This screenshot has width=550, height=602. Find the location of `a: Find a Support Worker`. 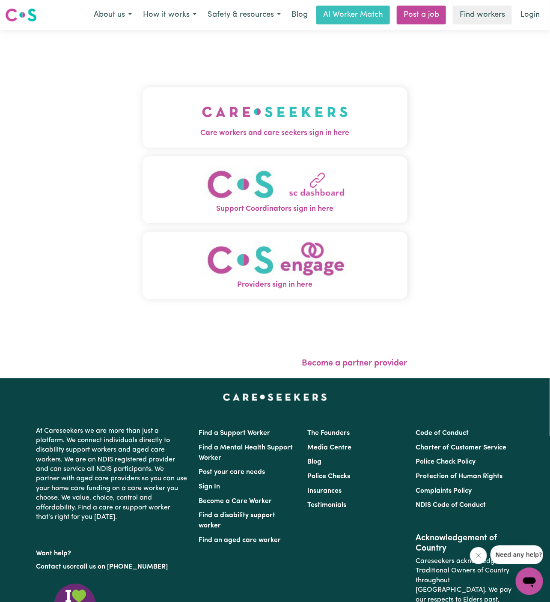

a: Find a Support Worker is located at coordinates (235, 433).